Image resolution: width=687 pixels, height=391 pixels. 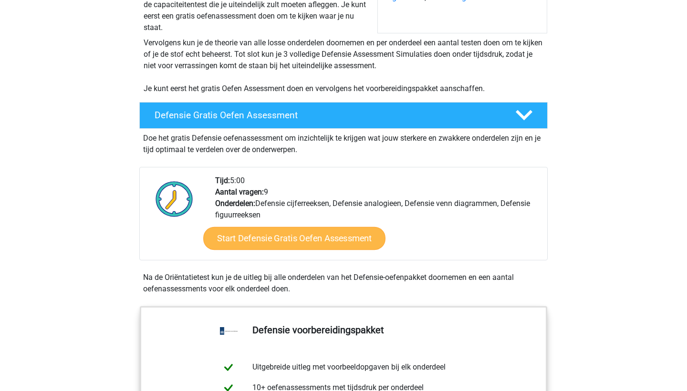 I want to click on a: Defensie Gratis Oefen Assessment, so click(x=343, y=115).